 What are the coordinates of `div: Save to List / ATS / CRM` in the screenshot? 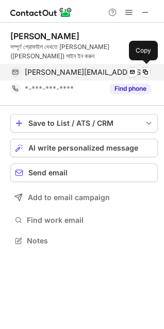 It's located at (84, 123).